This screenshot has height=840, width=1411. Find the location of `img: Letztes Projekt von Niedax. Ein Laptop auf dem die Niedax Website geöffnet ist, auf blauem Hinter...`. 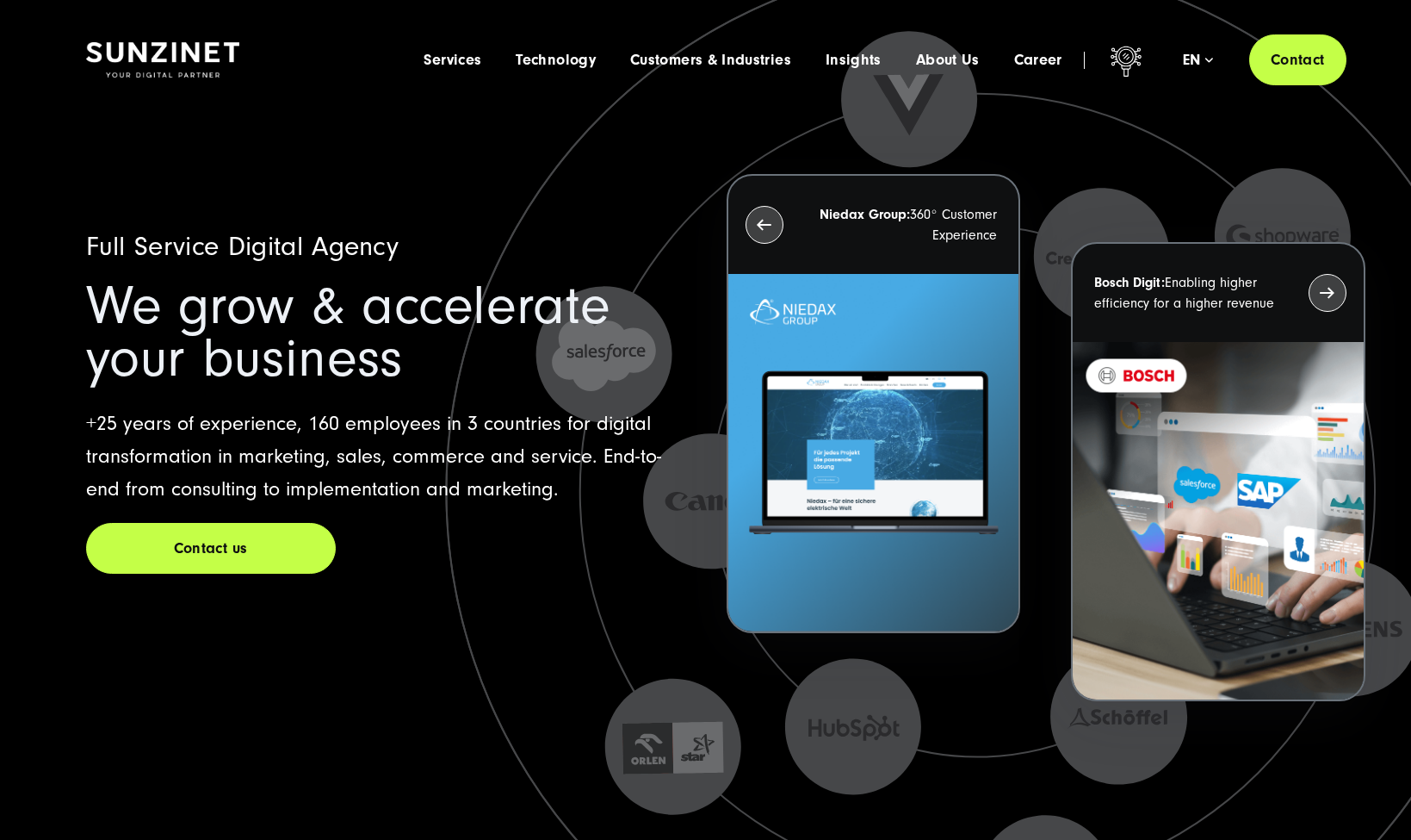

img: Letztes Projekt von Niedax. Ein Laptop auf dem die Niedax Website geöffnet ist, auf blauem Hinter... is located at coordinates (873, 452).